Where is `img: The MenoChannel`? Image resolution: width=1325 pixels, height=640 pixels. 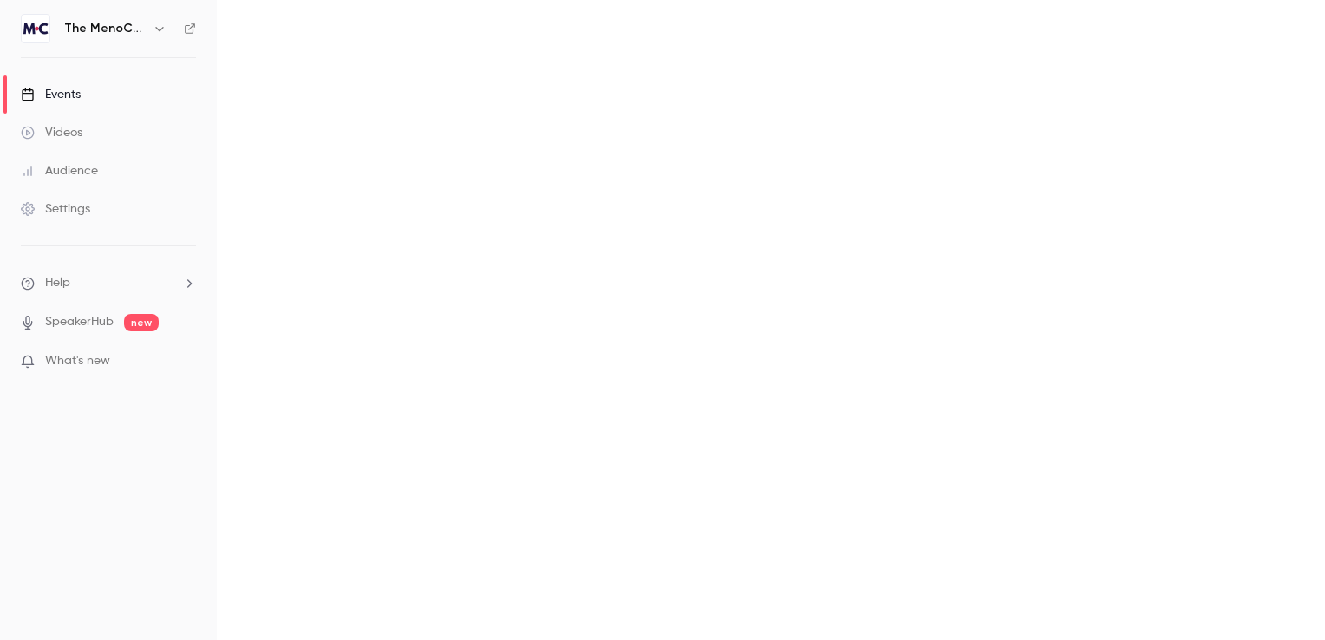 img: The MenoChannel is located at coordinates (36, 29).